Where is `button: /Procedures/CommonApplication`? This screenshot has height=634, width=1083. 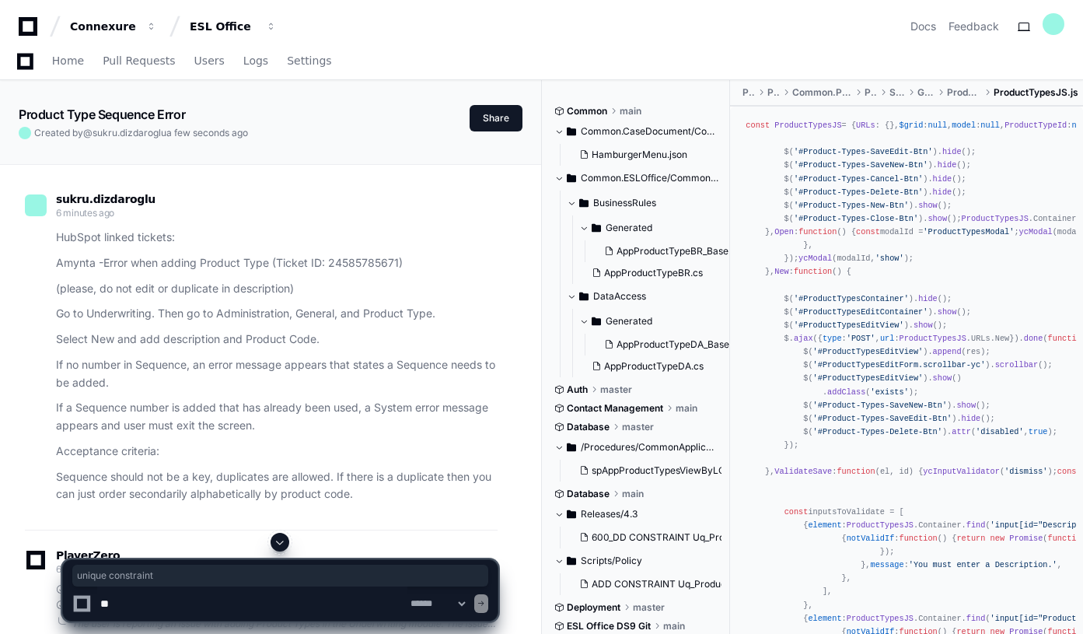
button: /Procedures/CommonApplication is located at coordinates (637, 447).